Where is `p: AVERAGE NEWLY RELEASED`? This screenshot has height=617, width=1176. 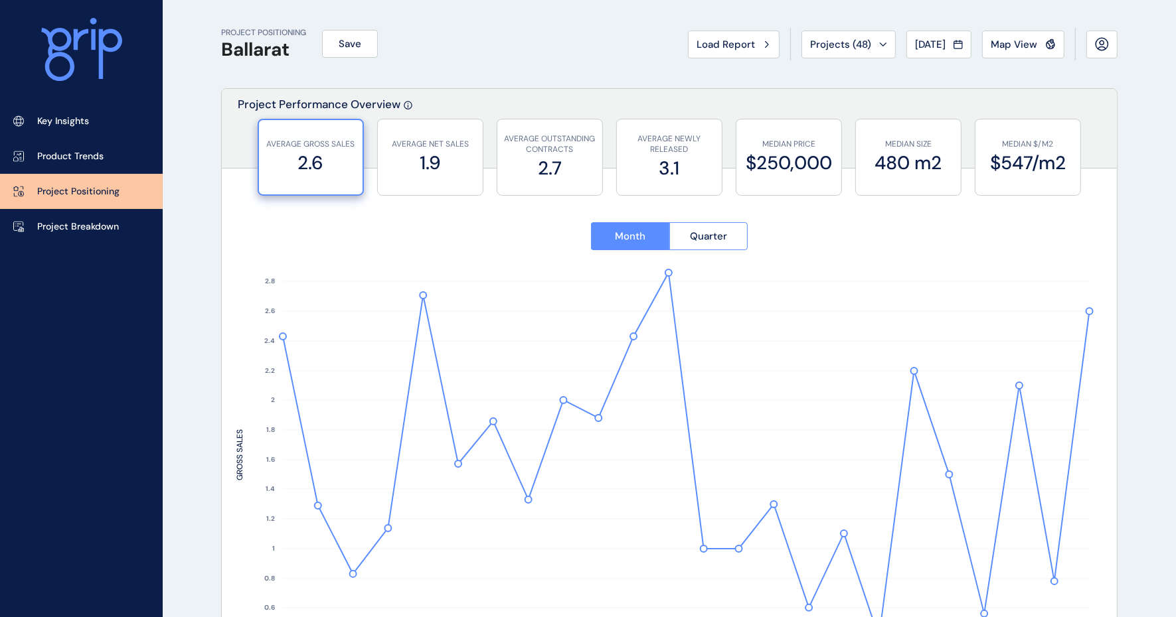
p: AVERAGE NEWLY RELEASED is located at coordinates (669, 145).